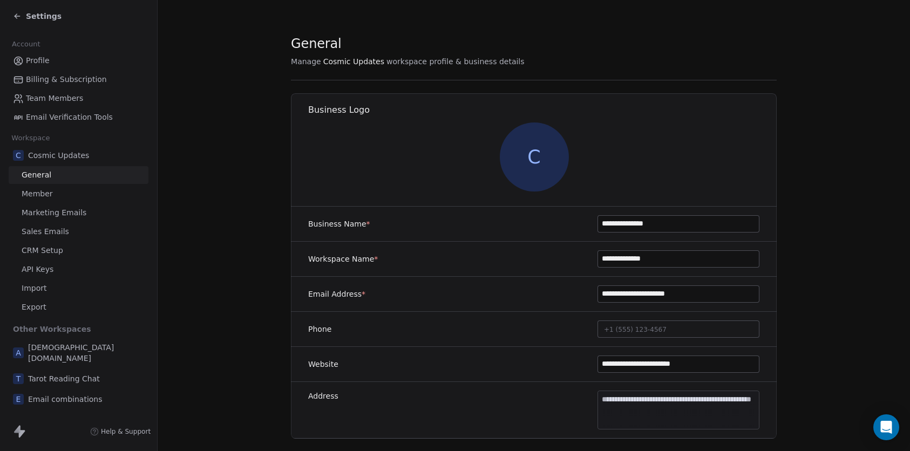 The width and height of the screenshot is (910, 451). What do you see at coordinates (306, 62) in the screenshot?
I see `span: Manage` at bounding box center [306, 62].